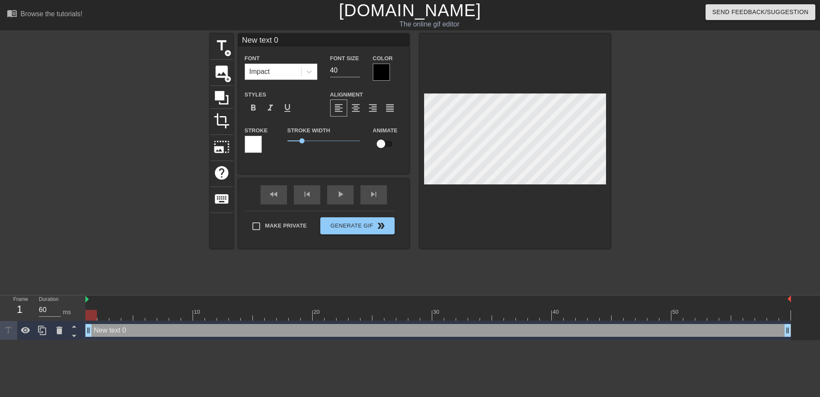 The height and width of the screenshot is (397, 820). Describe the element at coordinates (317, 312) in the screenshot. I see `div: 20` at that location.